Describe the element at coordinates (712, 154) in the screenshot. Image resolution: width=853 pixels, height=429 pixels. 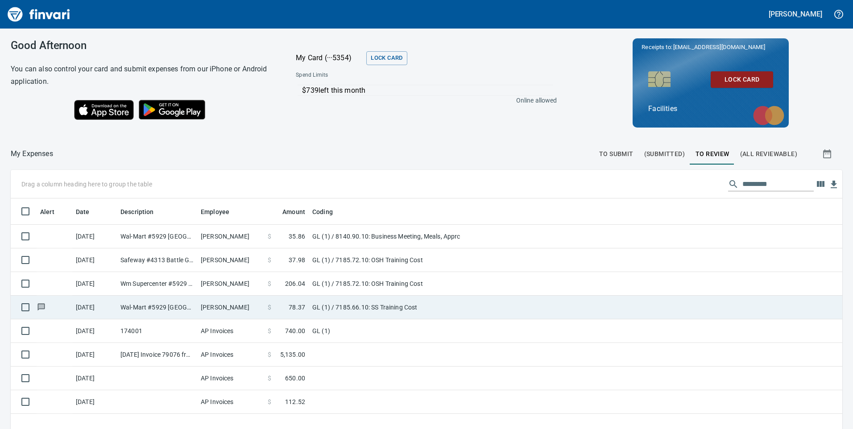
I see `span: To Review` at that location.